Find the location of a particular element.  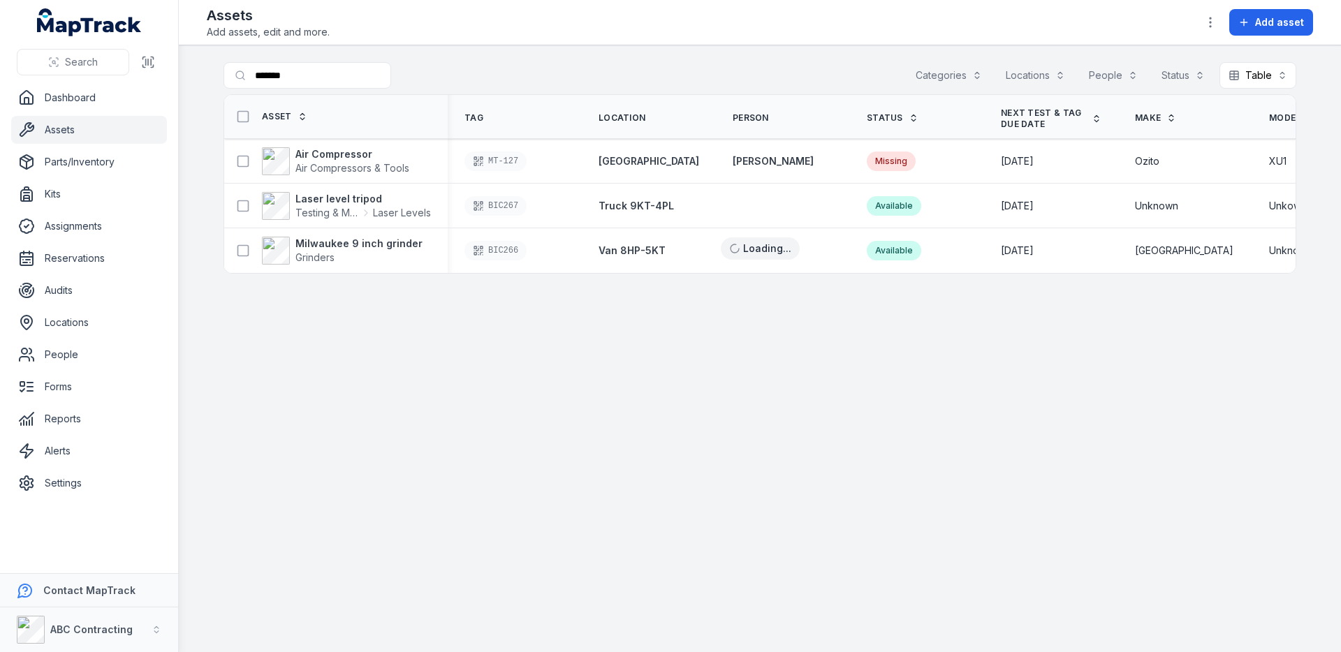

span: Model is located at coordinates (1285, 118).